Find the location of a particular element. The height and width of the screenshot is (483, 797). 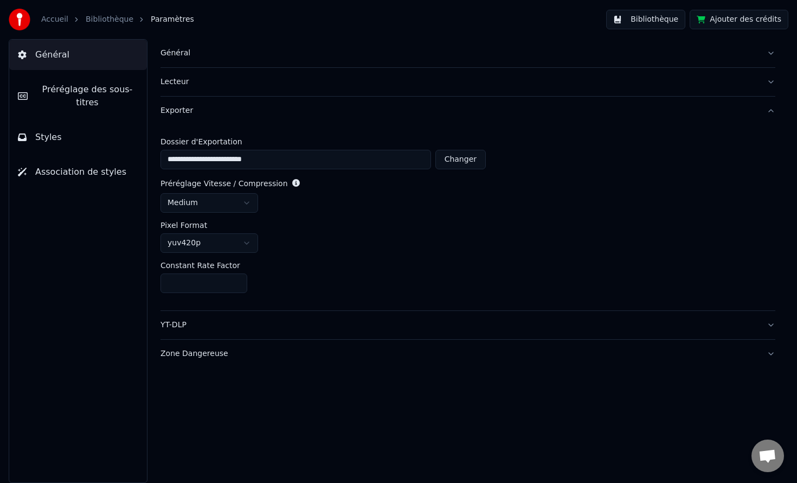

button: Bibliothèque is located at coordinates (646, 20).